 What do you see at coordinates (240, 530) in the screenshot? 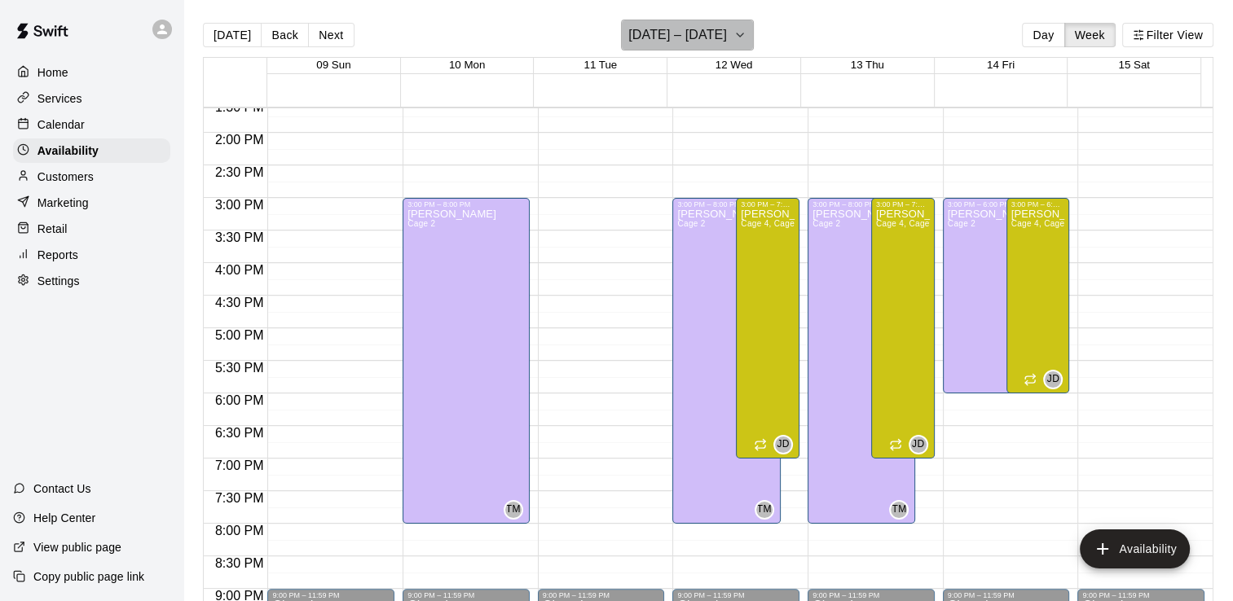
I see `span: 8:00 PM` at bounding box center [240, 530].